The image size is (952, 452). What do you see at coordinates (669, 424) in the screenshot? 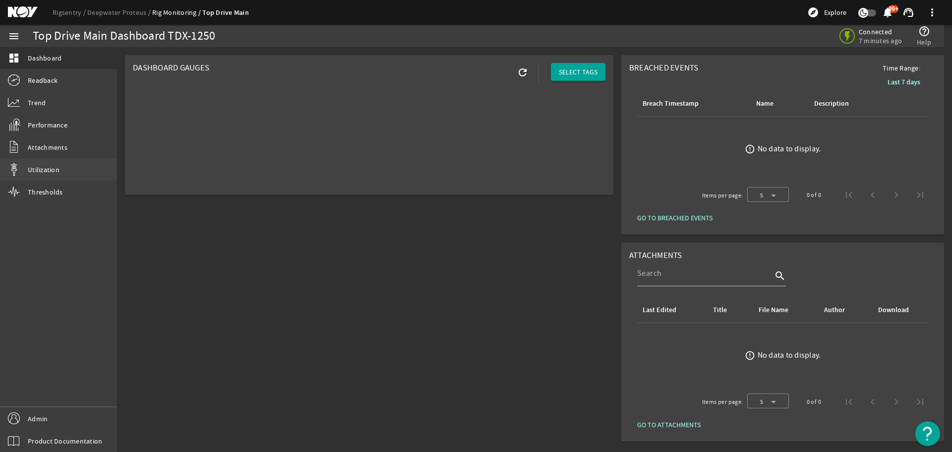
I see `button: GO TO ATTACHMENTS` at bounding box center [669, 424].